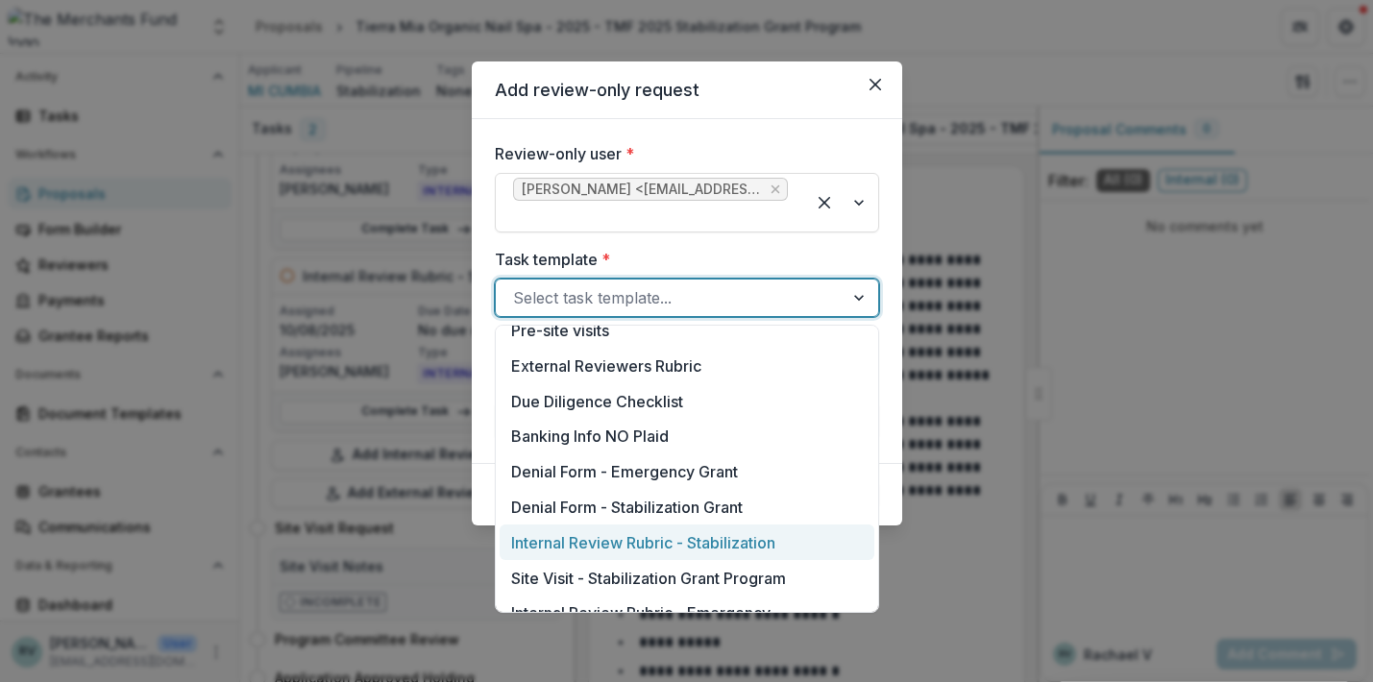 This screenshot has width=1373, height=682. What do you see at coordinates (687, 401) in the screenshot?
I see `div: Due Diligence Checklist` at bounding box center [687, 401].